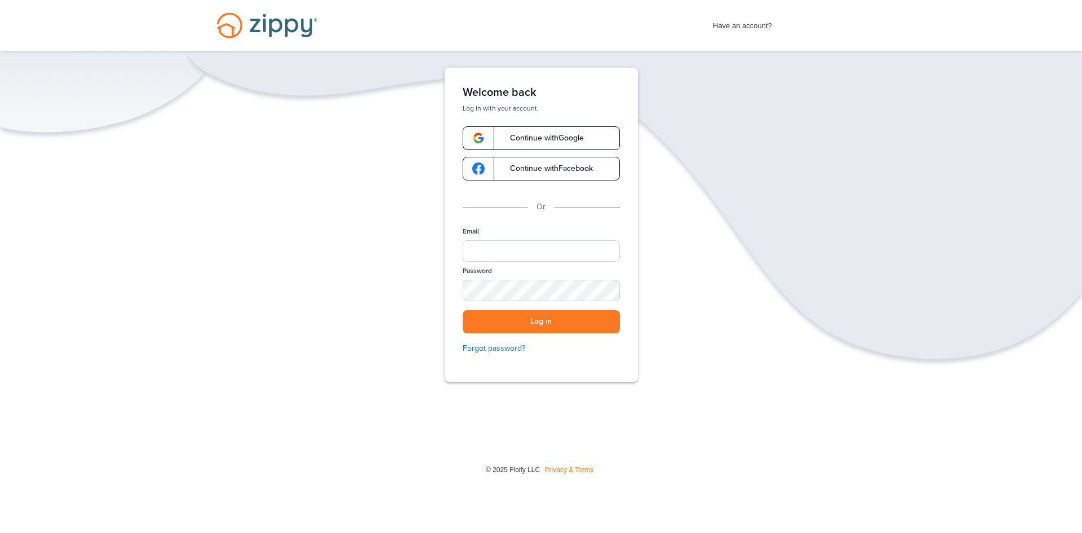 This screenshot has width=1082, height=533. I want to click on a: google-logoContinue withFacebook, so click(541, 169).